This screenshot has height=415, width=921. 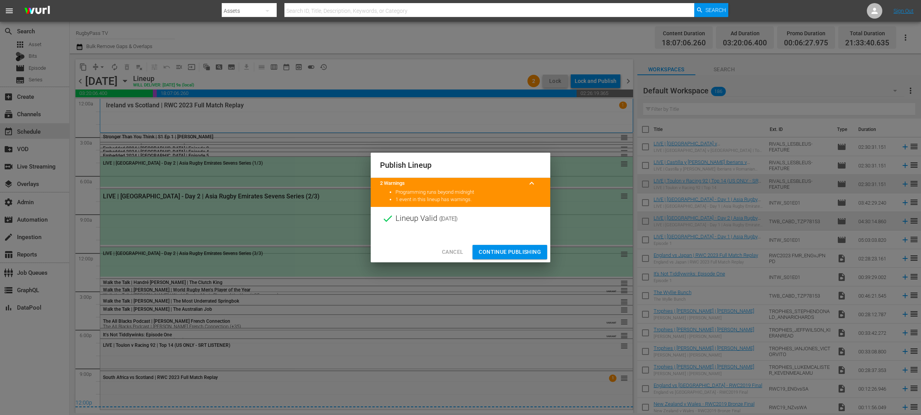 What do you see at coordinates (451, 183) in the screenshot?
I see `title: 2 Warnings` at bounding box center [451, 183].